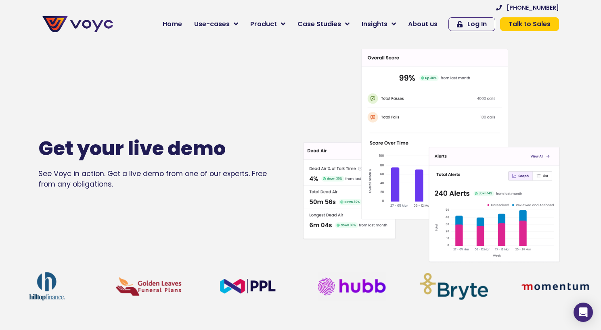 The image size is (601, 330). What do you see at coordinates (323, 24) in the screenshot?
I see `a: Case Studies` at bounding box center [323, 24].